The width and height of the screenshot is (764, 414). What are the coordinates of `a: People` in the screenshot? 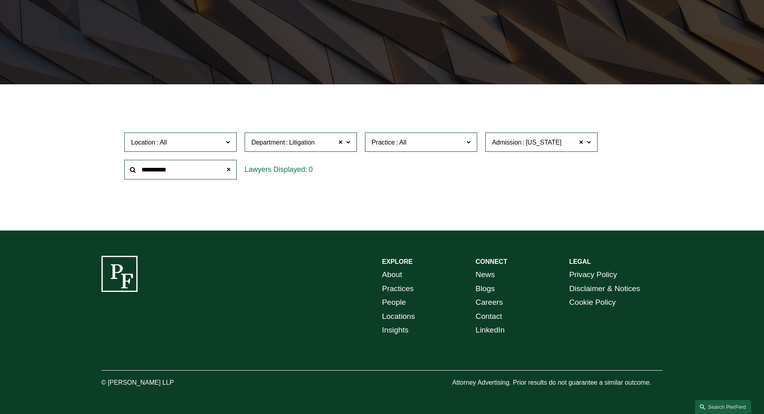 It's located at (394, 302).